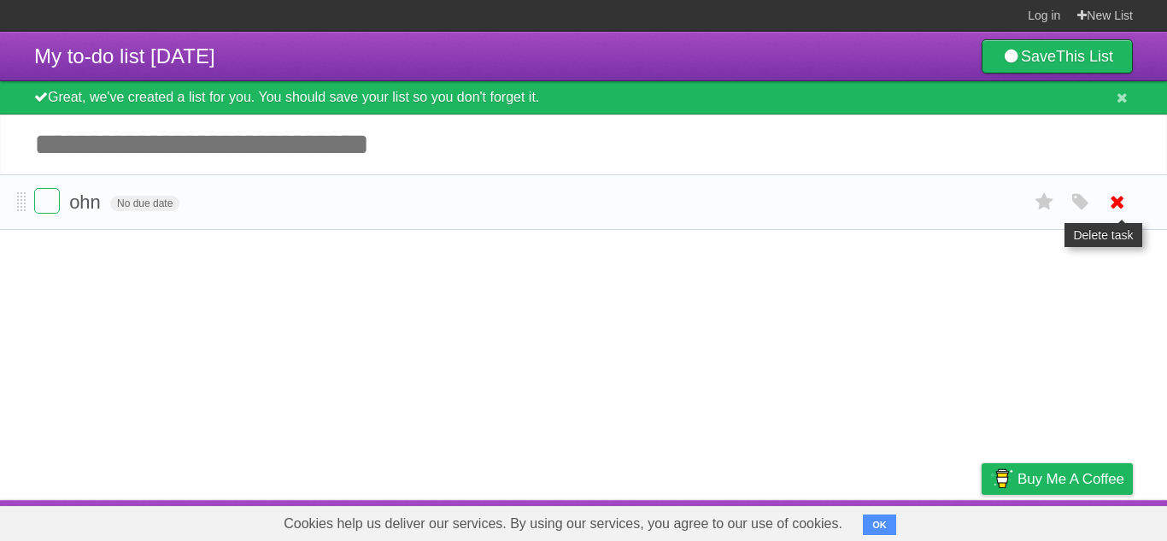 This screenshot has width=1167, height=541. I want to click on label: Done, so click(47, 201).